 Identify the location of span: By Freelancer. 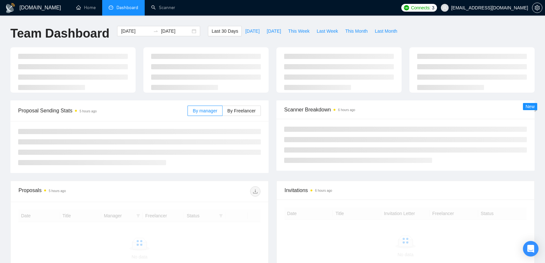
(241, 111).